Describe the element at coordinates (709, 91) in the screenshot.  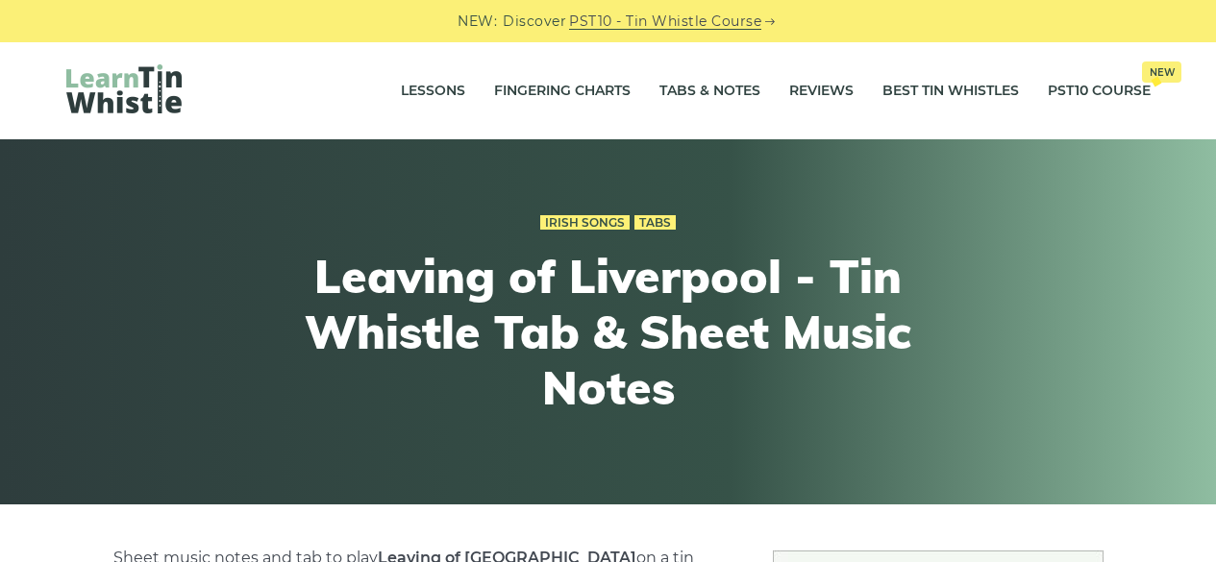
I see `a: Tabs & Notes` at that location.